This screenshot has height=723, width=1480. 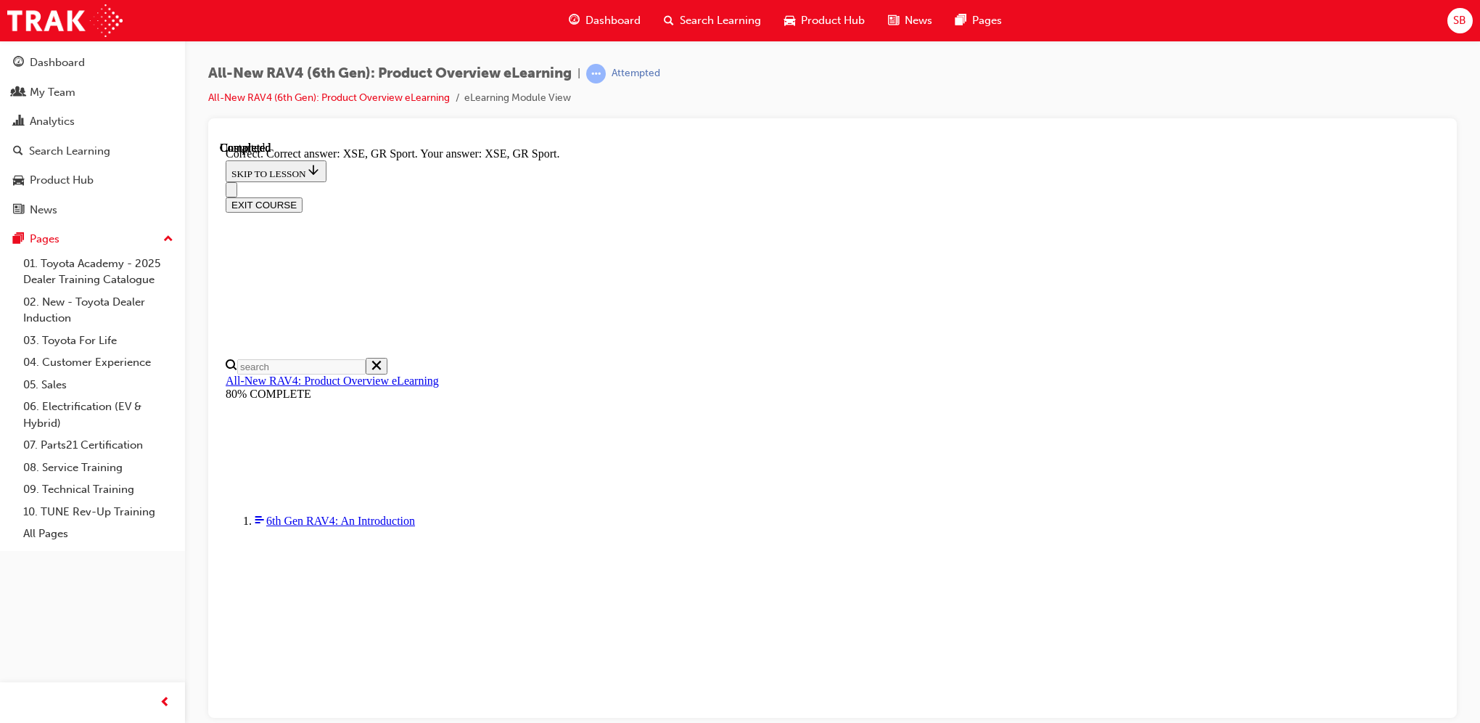 I want to click on a: search-iconSearch Learning, so click(x=713, y=20).